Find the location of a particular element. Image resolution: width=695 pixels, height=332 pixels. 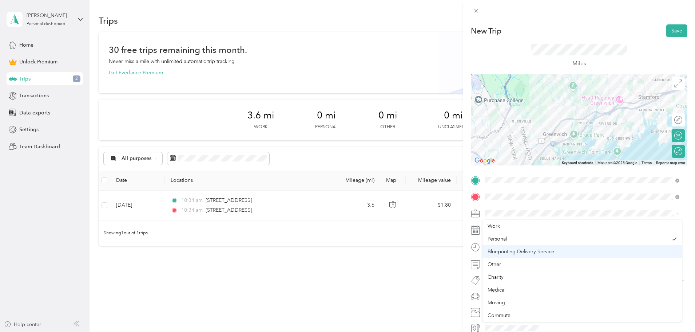

a: Terms (opens in new tab) is located at coordinates (647, 162).